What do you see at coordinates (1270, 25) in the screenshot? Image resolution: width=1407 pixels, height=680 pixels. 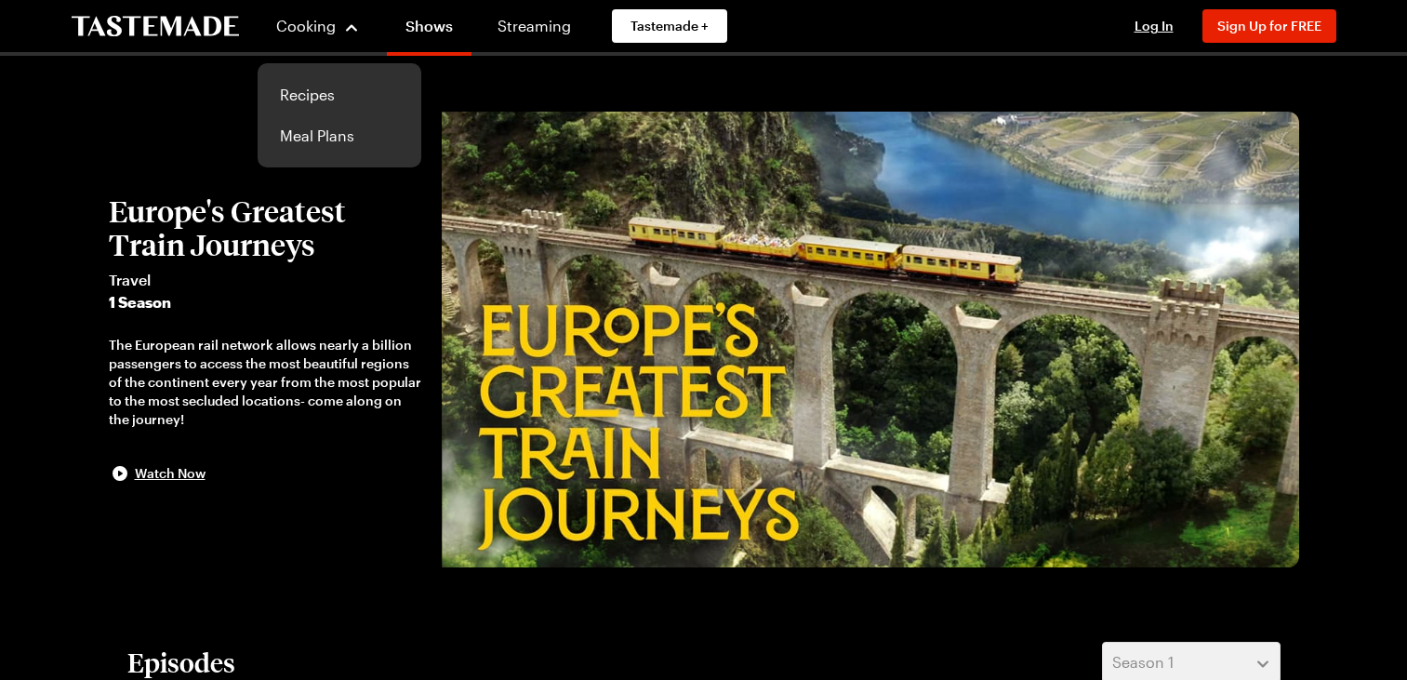 I see `span: Sign Up for FREE` at bounding box center [1270, 25].